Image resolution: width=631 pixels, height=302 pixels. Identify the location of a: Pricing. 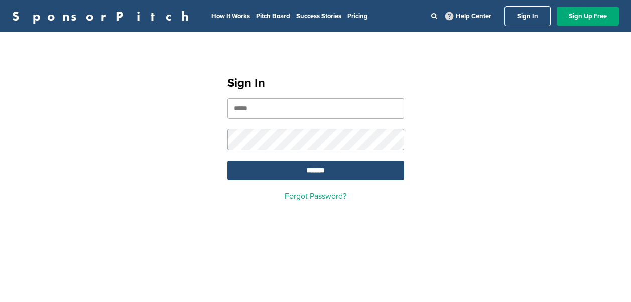
(357, 16).